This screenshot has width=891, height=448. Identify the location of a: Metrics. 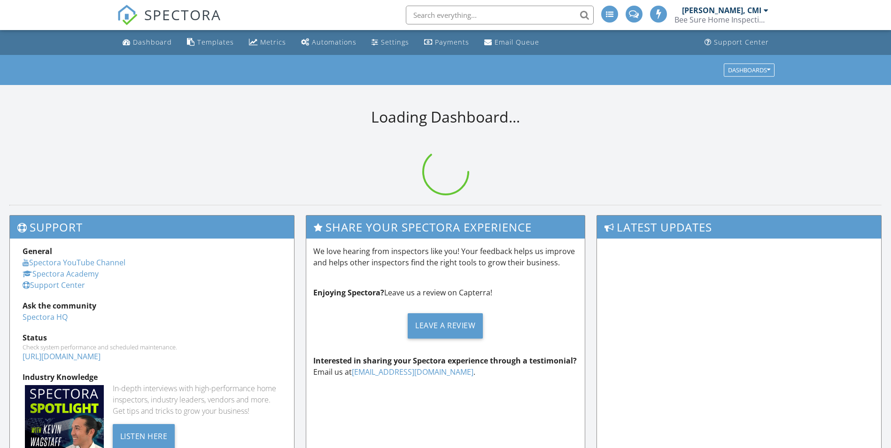
(267, 42).